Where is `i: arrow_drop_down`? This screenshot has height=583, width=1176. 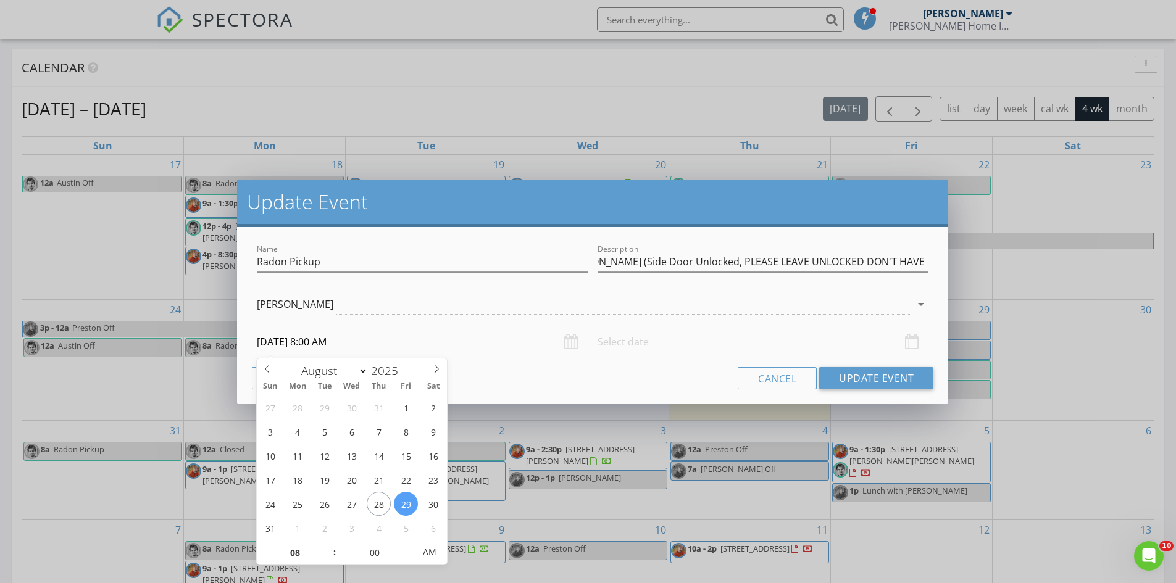 i: arrow_drop_down is located at coordinates (921, 304).